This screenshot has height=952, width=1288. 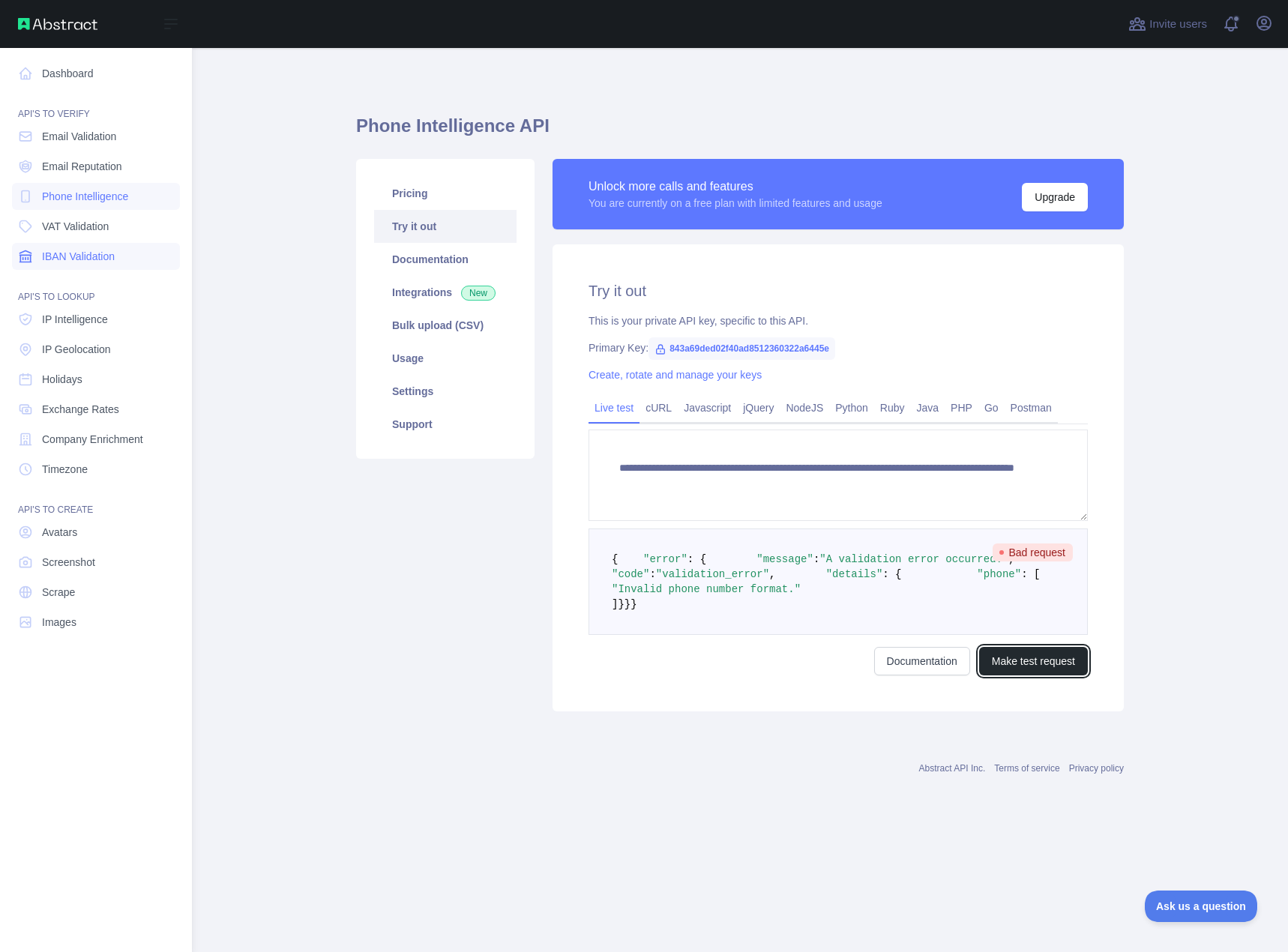 I want to click on button: Upgrade, so click(x=1054, y=197).